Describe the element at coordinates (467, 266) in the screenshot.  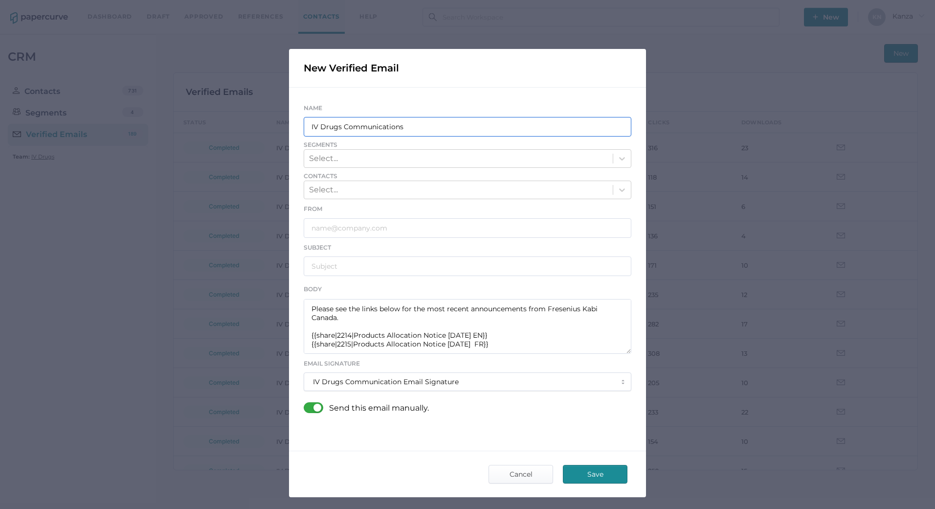
I see `input: Subject` at that location.